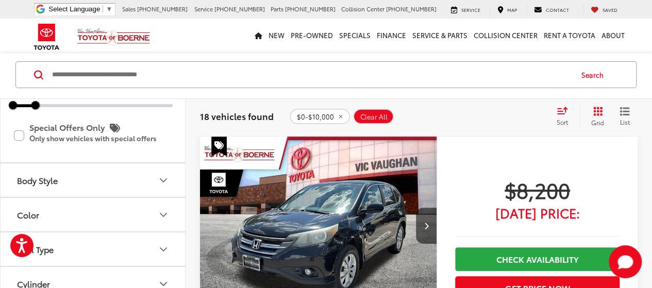 Image resolution: width=652 pixels, height=288 pixels. What do you see at coordinates (624, 116) in the screenshot?
I see `button: List View` at bounding box center [624, 116].